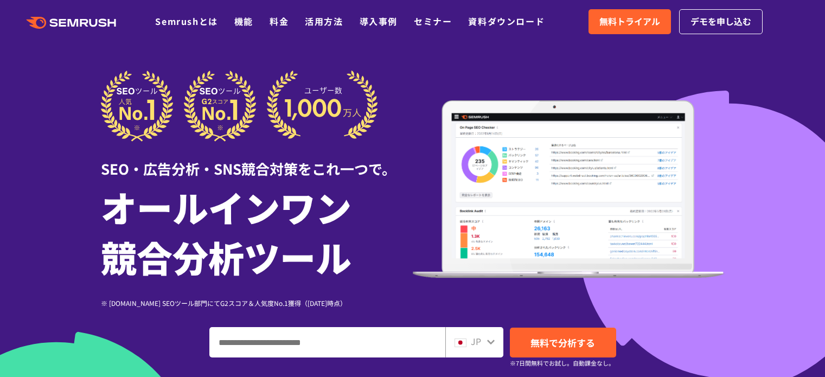  Describe the element at coordinates (324, 21) in the screenshot. I see `a: 活用方法` at that location.